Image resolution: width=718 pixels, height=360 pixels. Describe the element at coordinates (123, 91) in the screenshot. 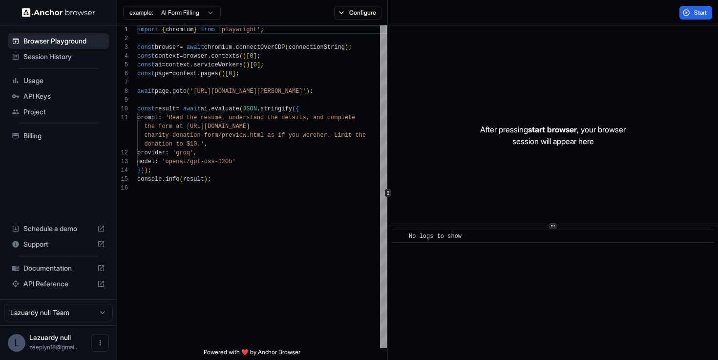

I see `div: 8` at that location.